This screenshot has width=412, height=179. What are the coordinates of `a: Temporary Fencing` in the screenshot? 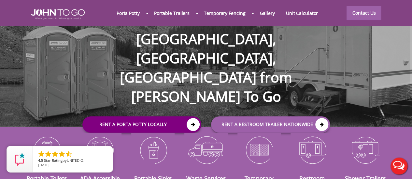 It's located at (224, 13).